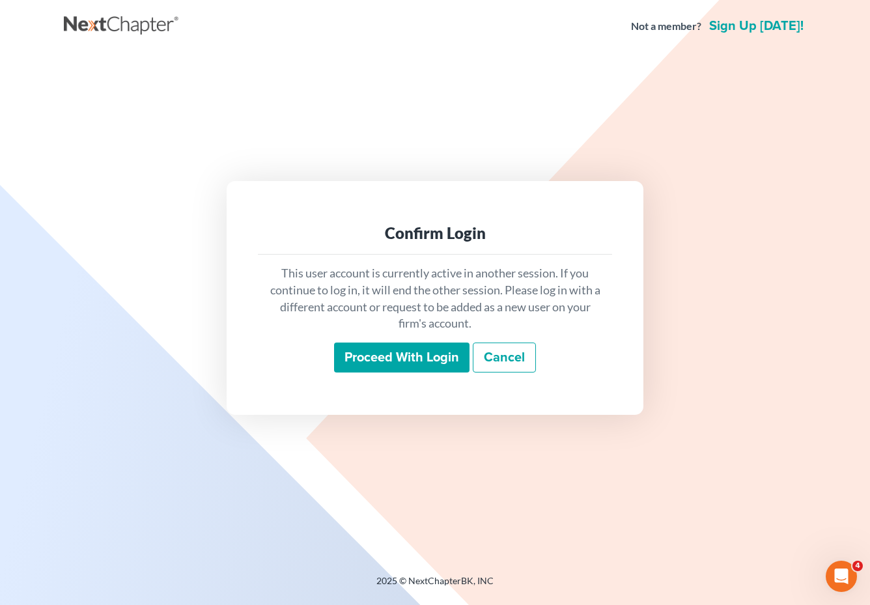  I want to click on strong: Not a member?, so click(667, 26).